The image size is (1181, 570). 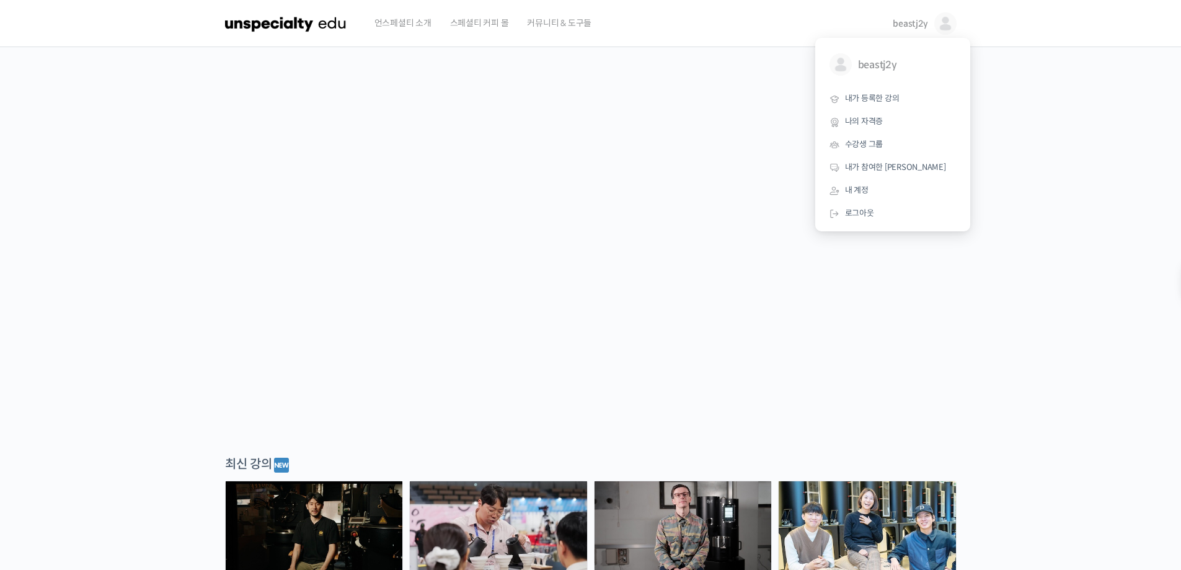 I want to click on p: 시간과 장소에 구애받지 않고, 검증된 커리큘럼으로, so click(x=591, y=267).